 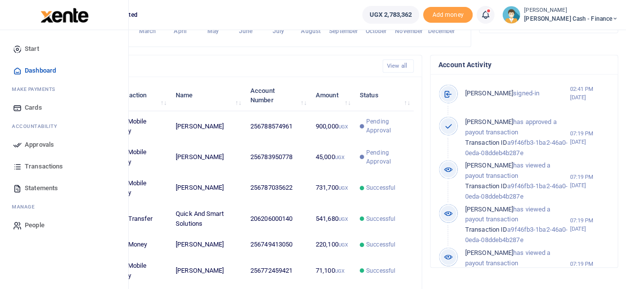 I want to click on th: Transaction: activate to sort column ascending, so click(x=138, y=95).